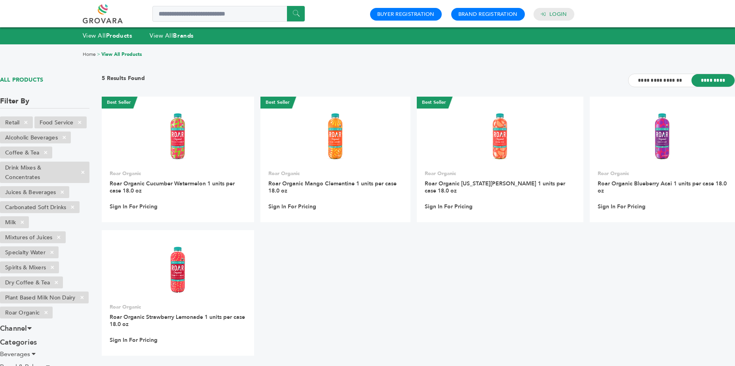  What do you see at coordinates (500, 136) in the screenshot?
I see `img: Roar Organic Georgia Peach 1 units per case 18.0 oz` at bounding box center [500, 136].